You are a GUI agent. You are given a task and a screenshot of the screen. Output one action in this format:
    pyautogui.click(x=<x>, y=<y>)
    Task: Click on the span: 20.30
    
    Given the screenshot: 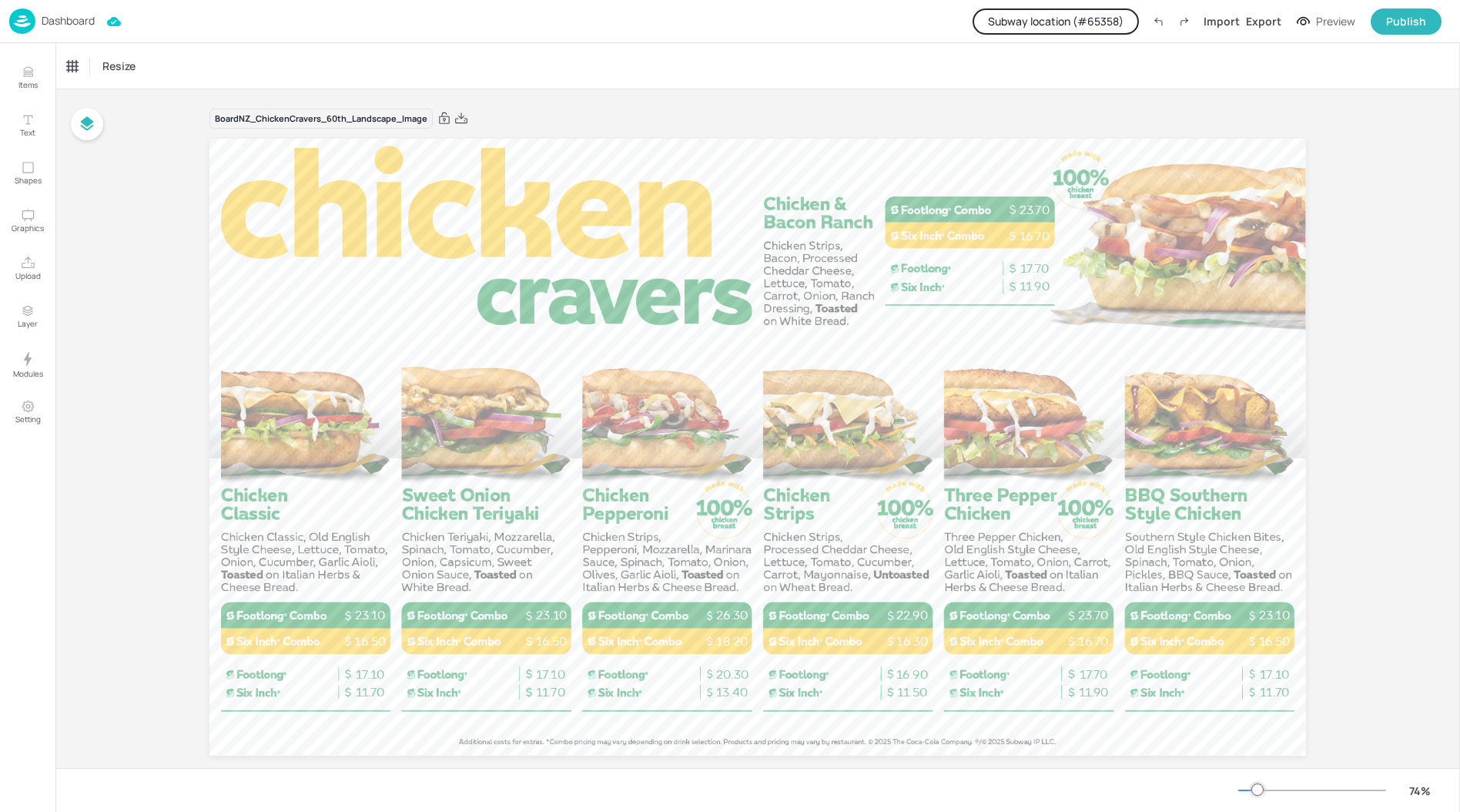 What is the action you would take?
    pyautogui.click(x=732, y=675)
    